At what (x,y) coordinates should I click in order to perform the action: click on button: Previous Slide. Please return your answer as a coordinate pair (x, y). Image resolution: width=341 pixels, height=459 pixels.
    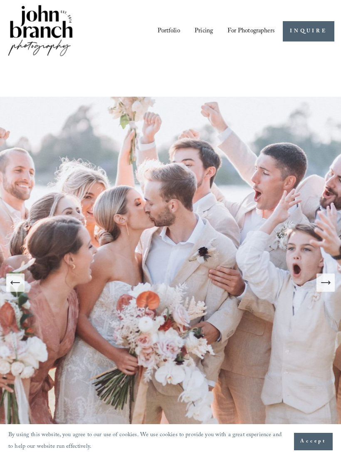
    Looking at the image, I should click on (15, 283).